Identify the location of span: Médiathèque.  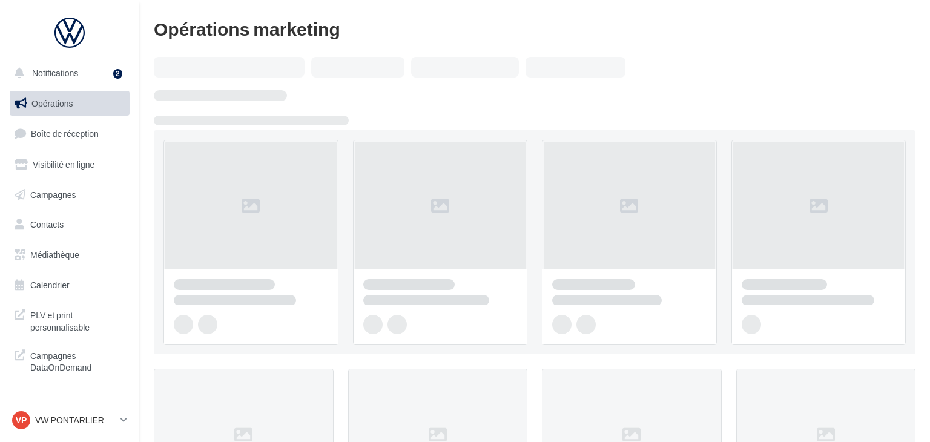
(55, 254).